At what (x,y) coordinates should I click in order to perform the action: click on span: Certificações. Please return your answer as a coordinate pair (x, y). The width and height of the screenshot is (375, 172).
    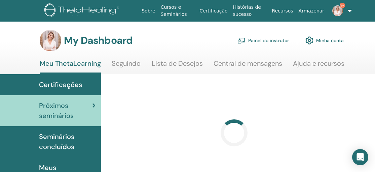
    Looking at the image, I should click on (61, 84).